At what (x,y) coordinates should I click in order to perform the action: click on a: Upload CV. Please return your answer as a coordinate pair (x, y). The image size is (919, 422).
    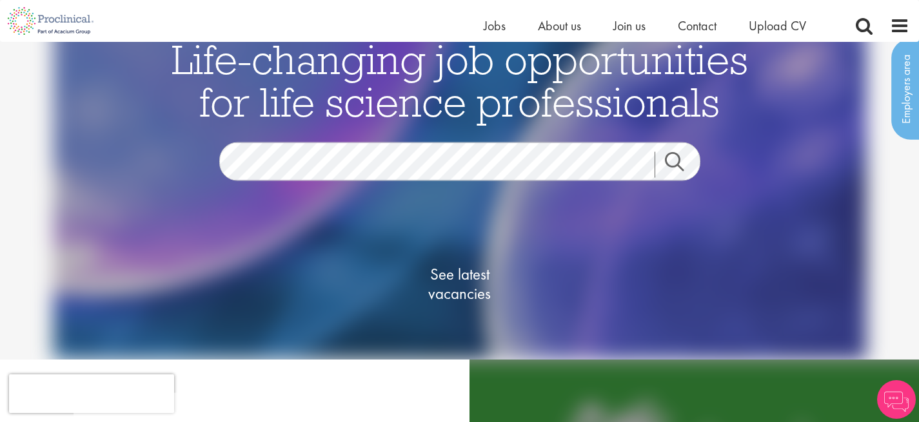
    Looking at the image, I should click on (777, 26).